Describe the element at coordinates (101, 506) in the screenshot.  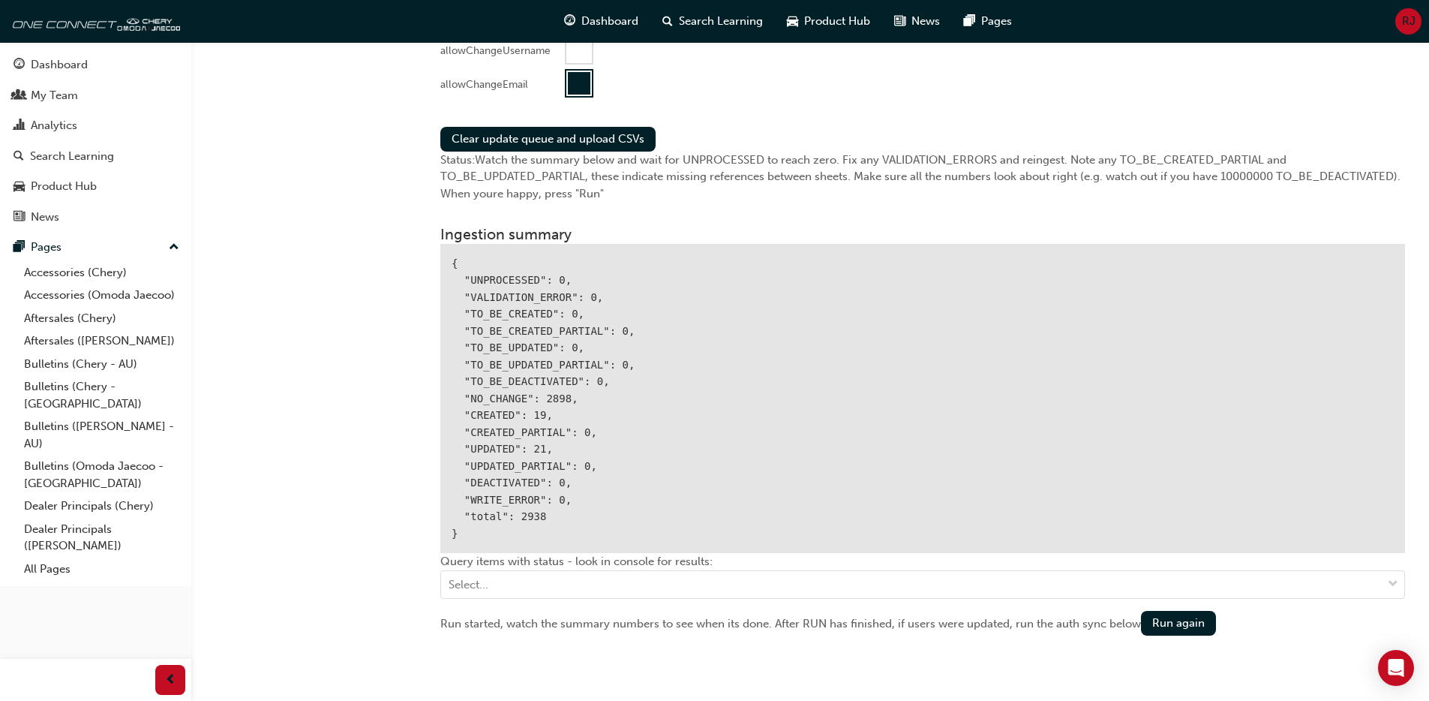
I see `a: Dealer Principals (Chery)` at that location.